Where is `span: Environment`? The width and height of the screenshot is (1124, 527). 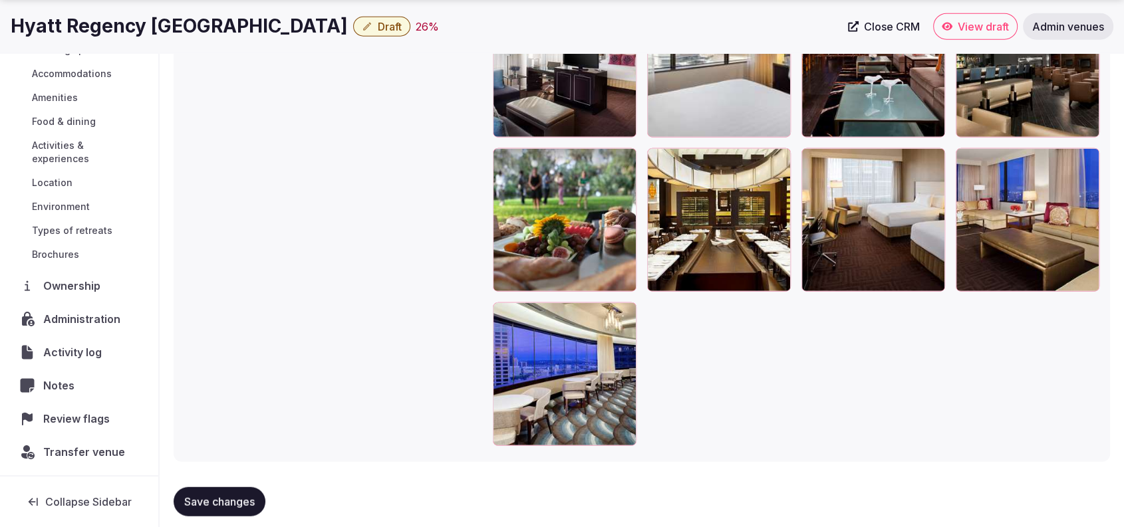
span: Environment is located at coordinates (61, 207).